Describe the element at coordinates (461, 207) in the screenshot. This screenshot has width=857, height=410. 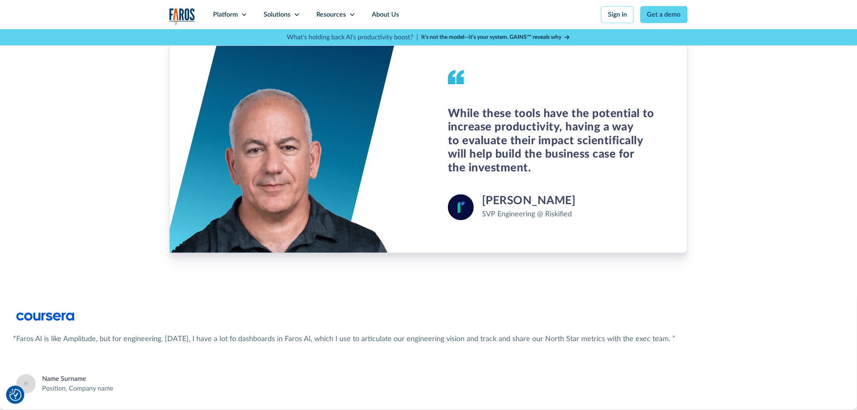
I see `img: SVP Engineering logo` at that location.